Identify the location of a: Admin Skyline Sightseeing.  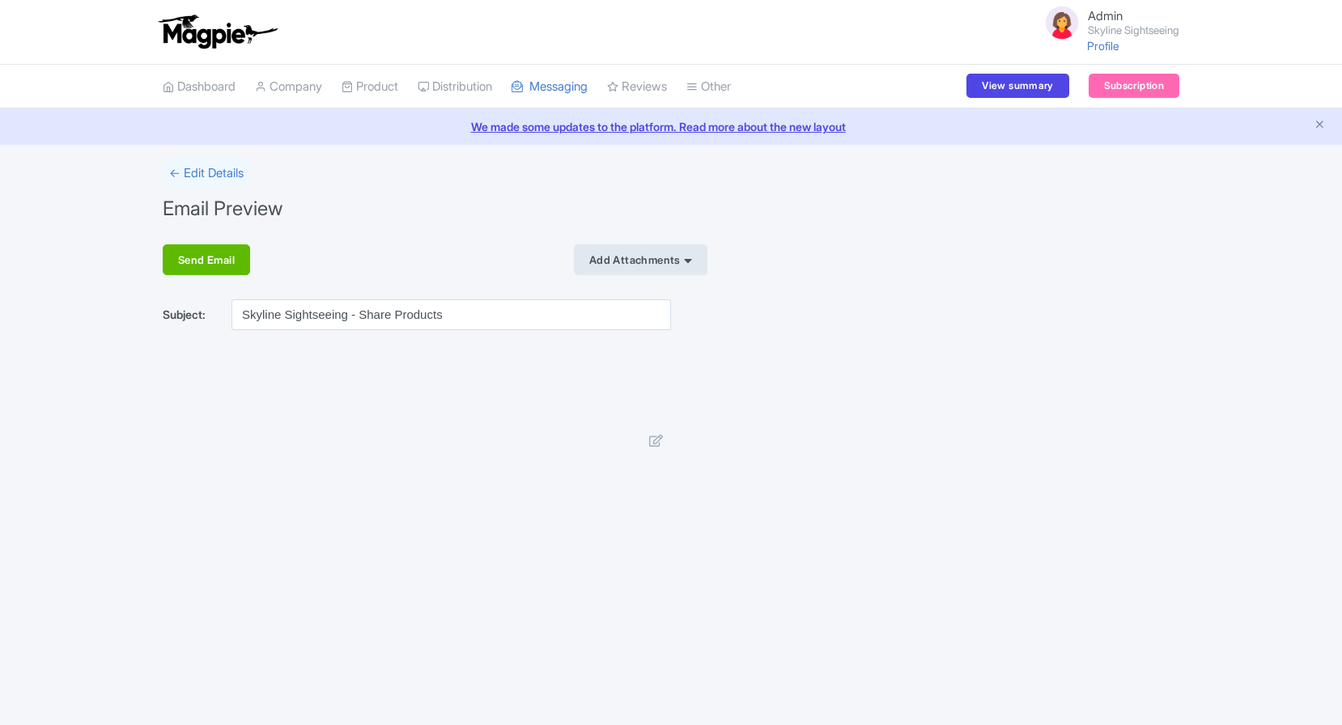
(1105, 23).